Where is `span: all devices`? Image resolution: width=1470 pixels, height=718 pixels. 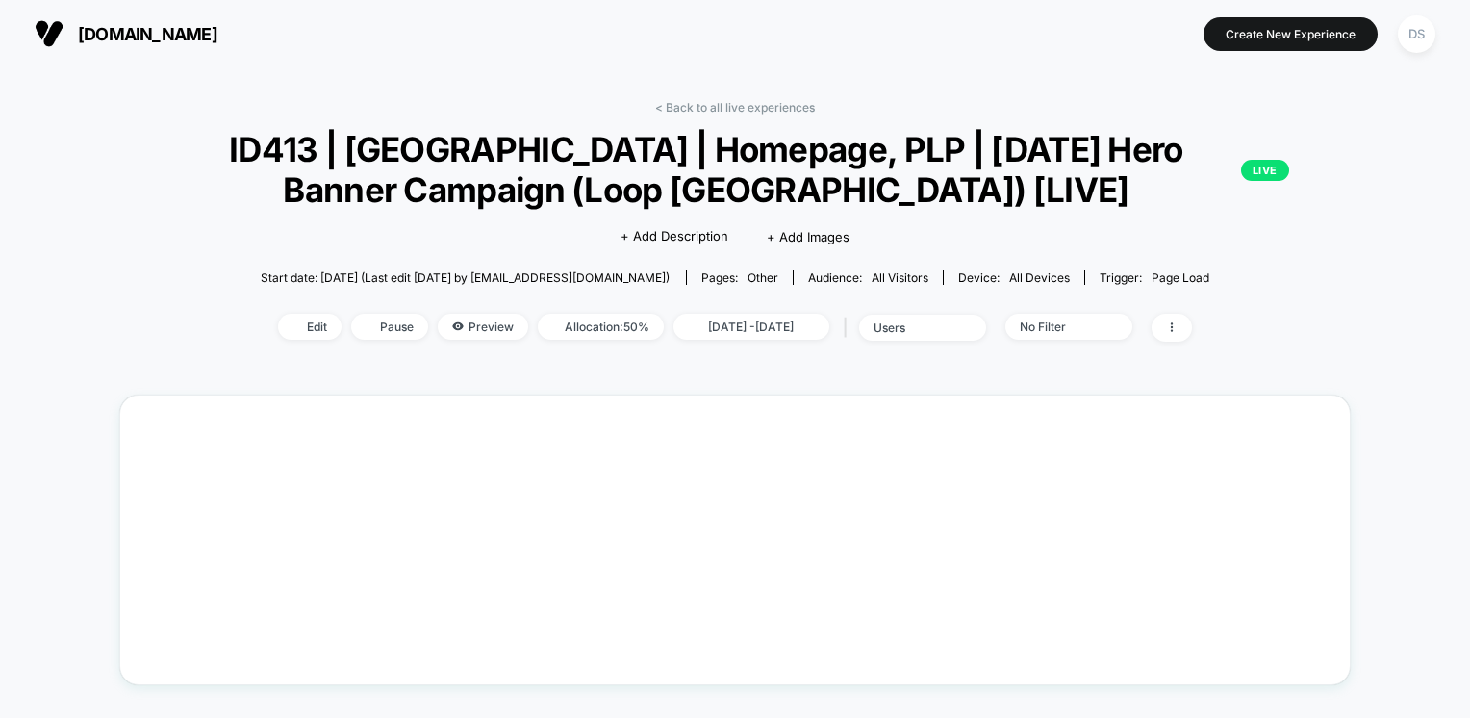 span: all devices is located at coordinates (1039, 277).